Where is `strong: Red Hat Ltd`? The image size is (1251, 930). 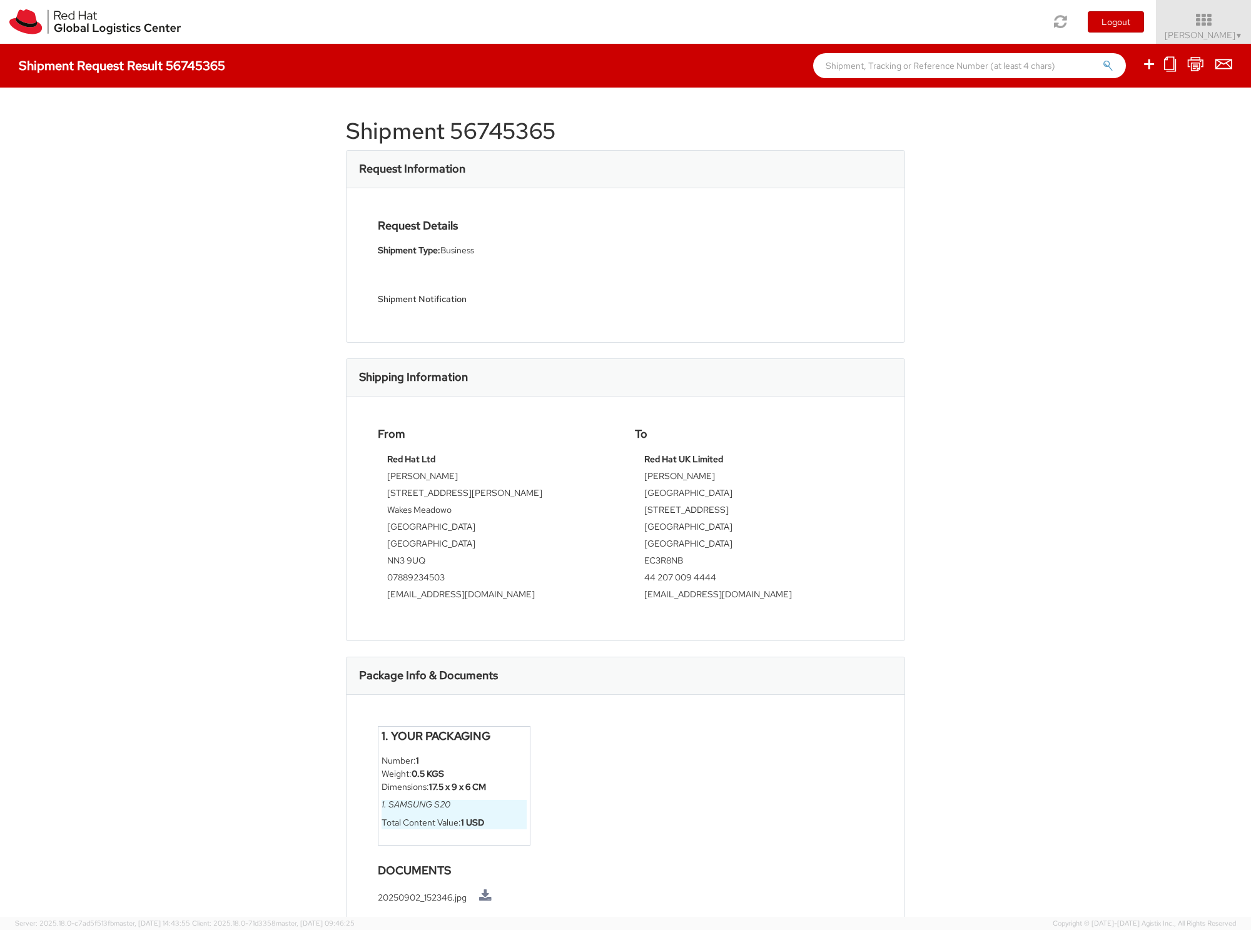 strong: Red Hat Ltd is located at coordinates (411, 459).